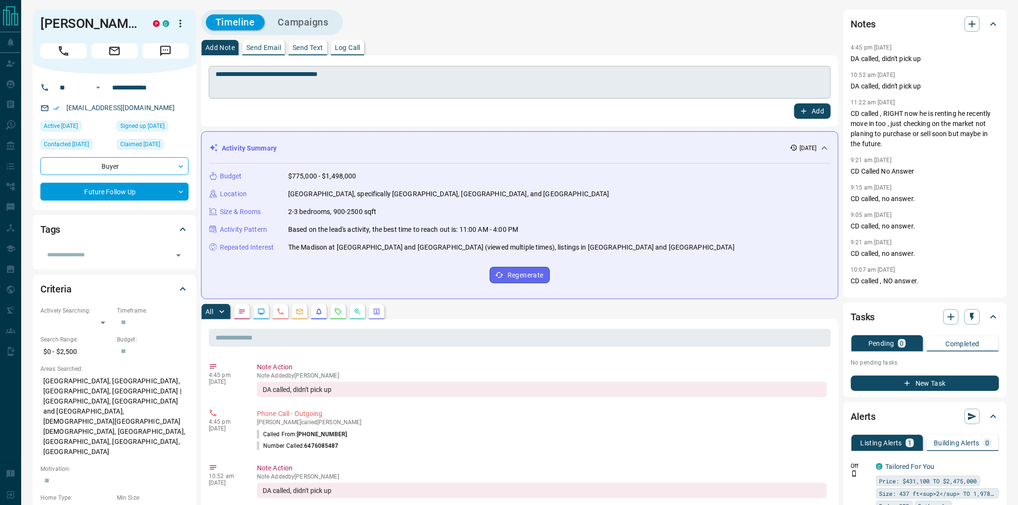  Describe the element at coordinates (152, 498) in the screenshot. I see `p: Min Size:` at that location.